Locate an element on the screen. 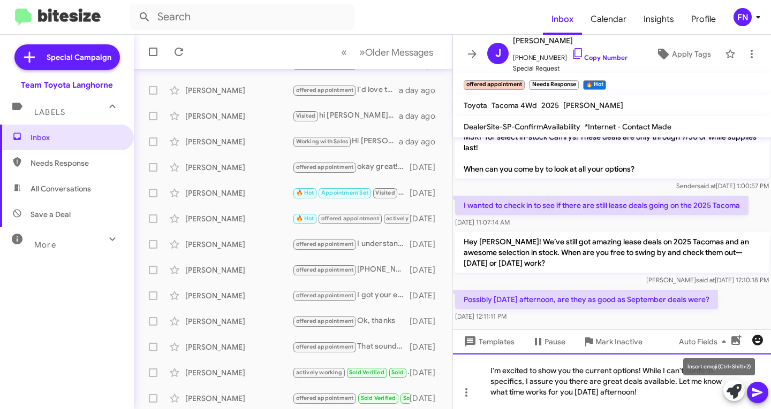 Image resolution: width=771 pixels, height=409 pixels. small: offered appointment is located at coordinates (494, 85).